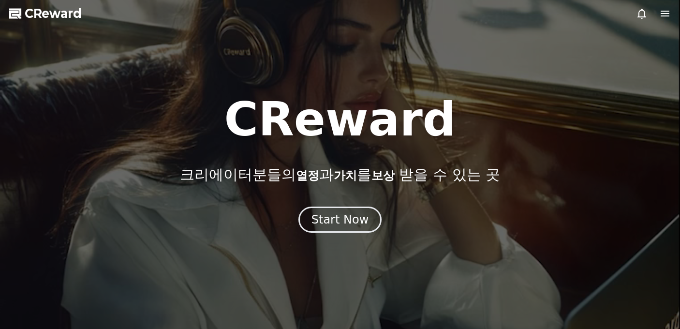 Image resolution: width=680 pixels, height=329 pixels. What do you see at coordinates (340, 221) in the screenshot?
I see `a: Start Now` at bounding box center [340, 221].